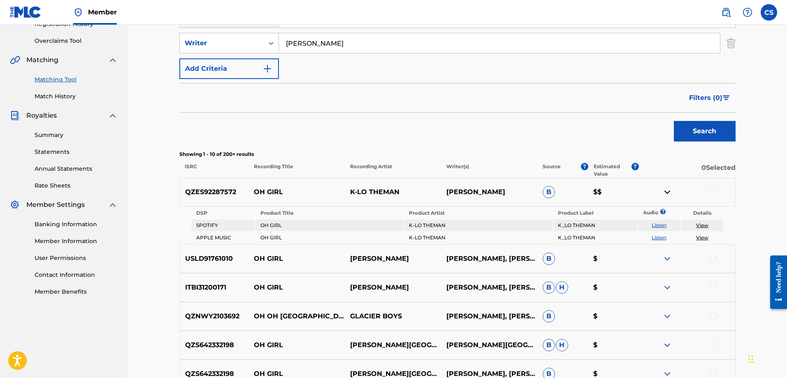  Describe the element at coordinates (268, 69) in the screenshot. I see `img: 9d2ae6d4665cec9f34b9.svg` at that location.